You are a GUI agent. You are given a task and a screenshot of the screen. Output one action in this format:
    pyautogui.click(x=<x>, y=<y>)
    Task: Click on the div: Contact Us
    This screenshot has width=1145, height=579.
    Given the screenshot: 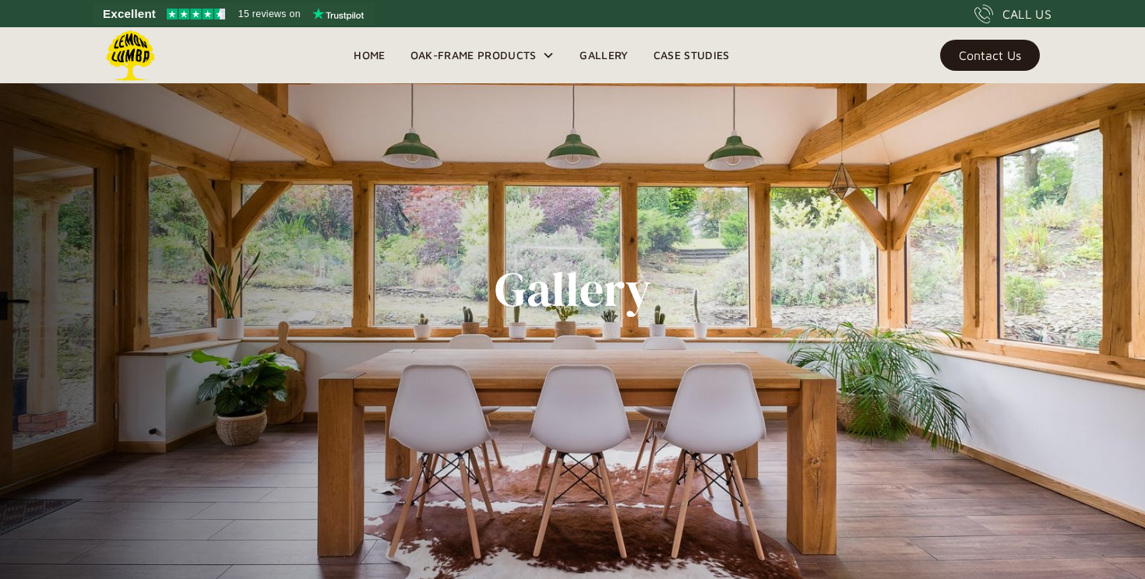 What is the action you would take?
    pyautogui.click(x=990, y=55)
    